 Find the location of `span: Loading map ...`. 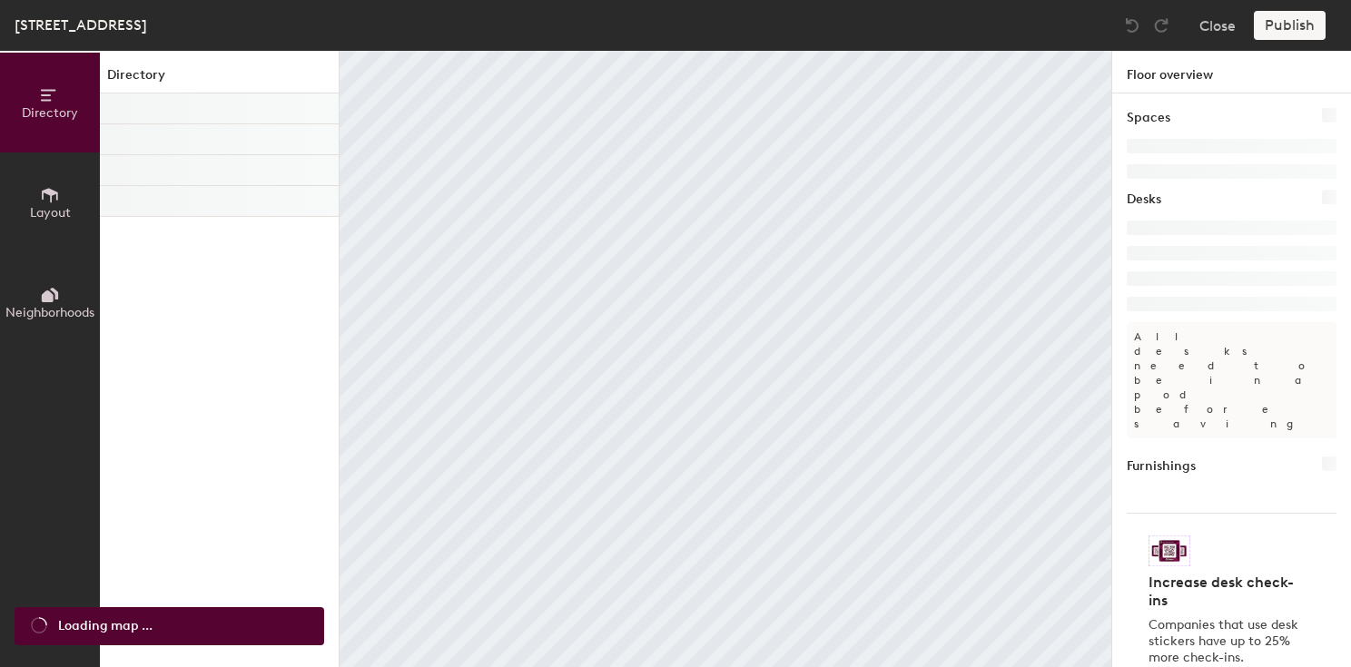

span: Loading map ... is located at coordinates (105, 626).